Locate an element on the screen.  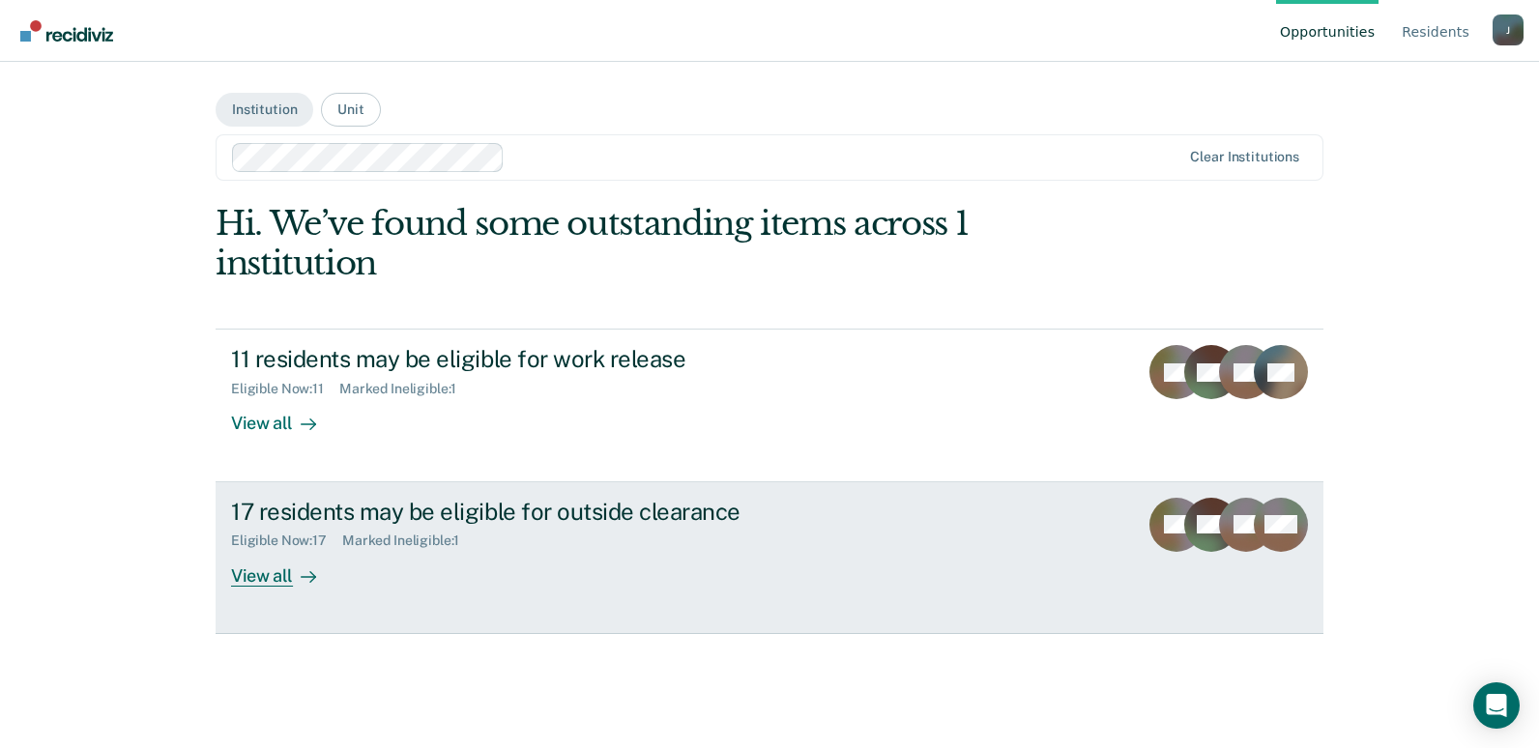
div: Eligible Now : 11 is located at coordinates (285, 389).